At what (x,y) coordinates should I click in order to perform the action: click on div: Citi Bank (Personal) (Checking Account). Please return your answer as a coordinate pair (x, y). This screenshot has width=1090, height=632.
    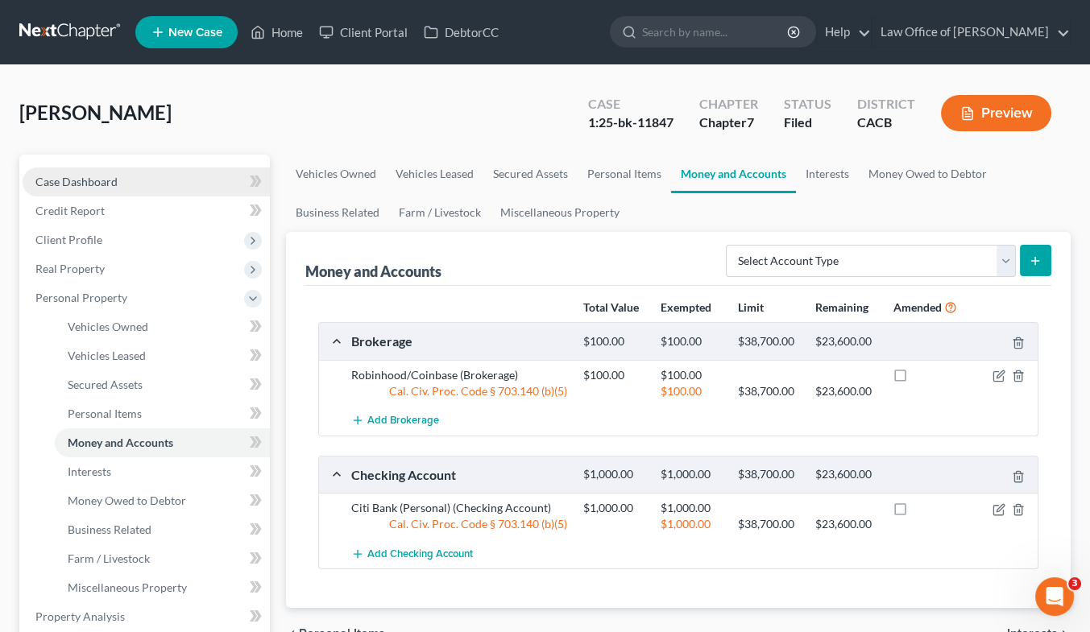
    Looking at the image, I should click on (459, 508).